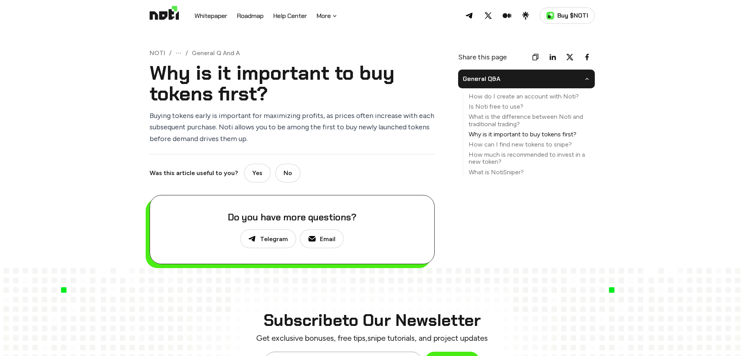 The width and height of the screenshot is (744, 356). I want to click on a: What is NotiSniper?, so click(529, 172).